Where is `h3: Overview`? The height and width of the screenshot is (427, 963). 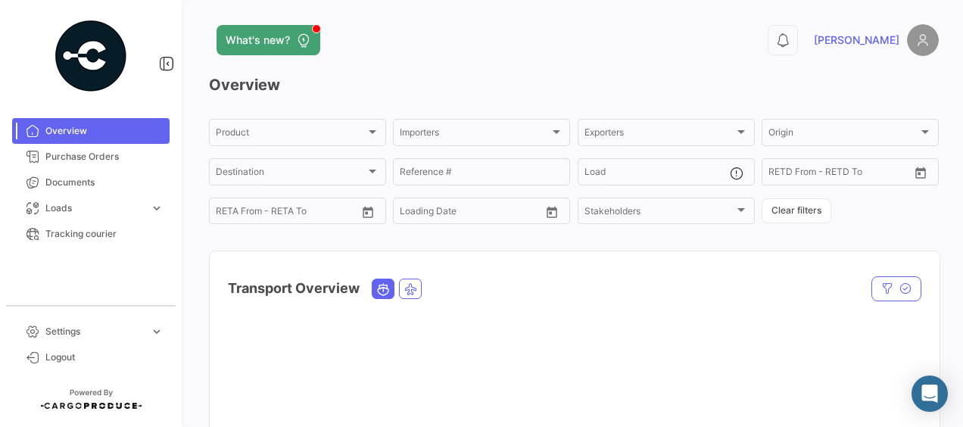 h3: Overview is located at coordinates (574, 85).